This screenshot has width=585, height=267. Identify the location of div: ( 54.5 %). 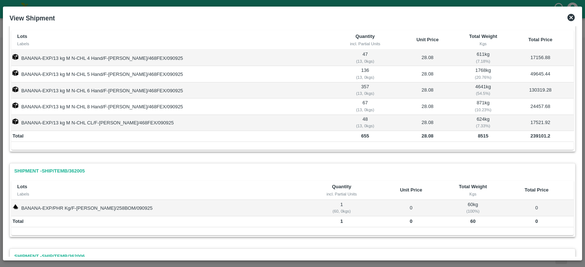
(483, 94).